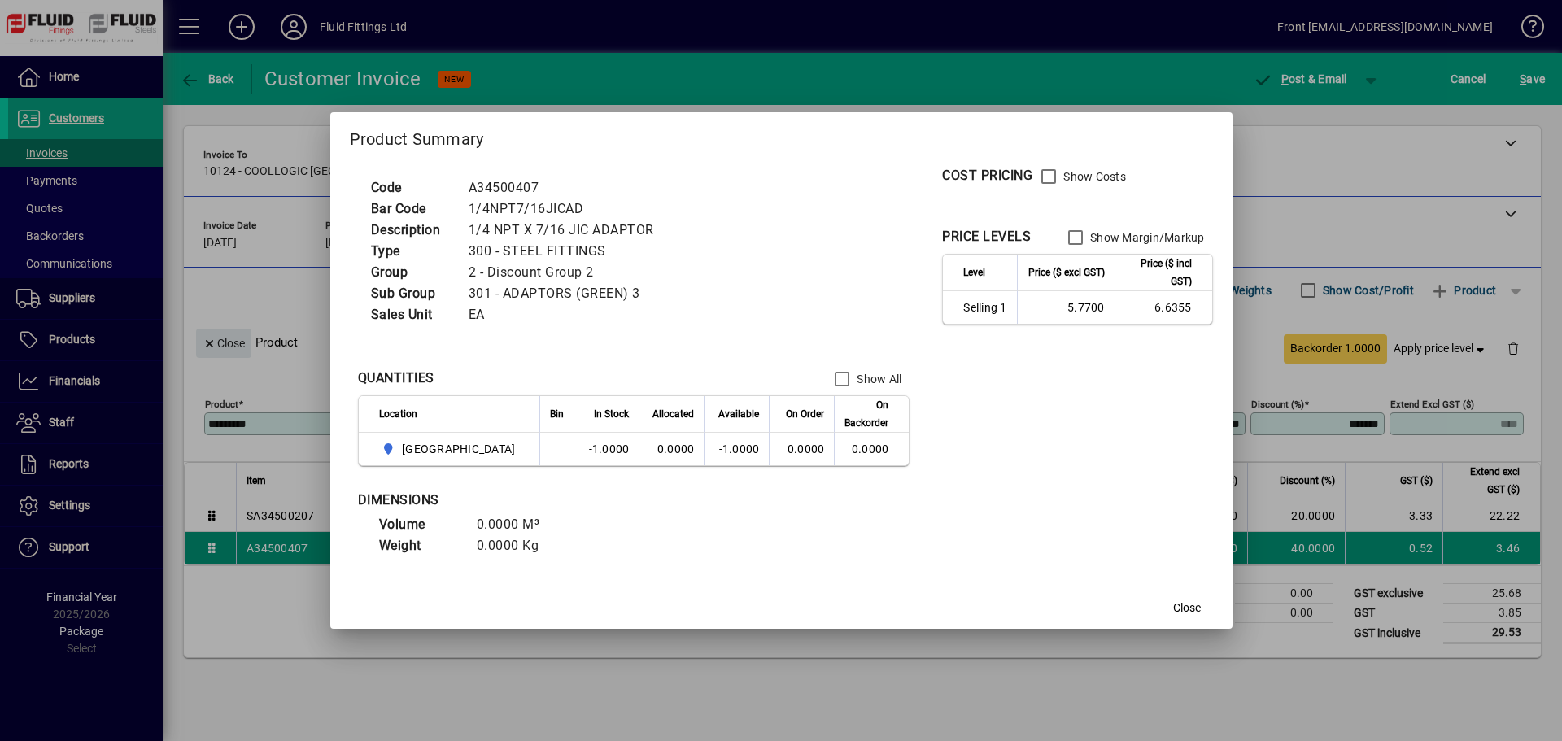  What do you see at coordinates (806, 449) in the screenshot?
I see `span: 0.0000` at bounding box center [806, 449].